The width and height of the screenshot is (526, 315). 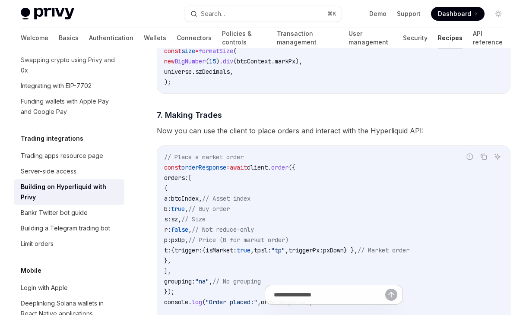 What do you see at coordinates (263, 14) in the screenshot?
I see `button: Search...⌘K` at bounding box center [263, 14].